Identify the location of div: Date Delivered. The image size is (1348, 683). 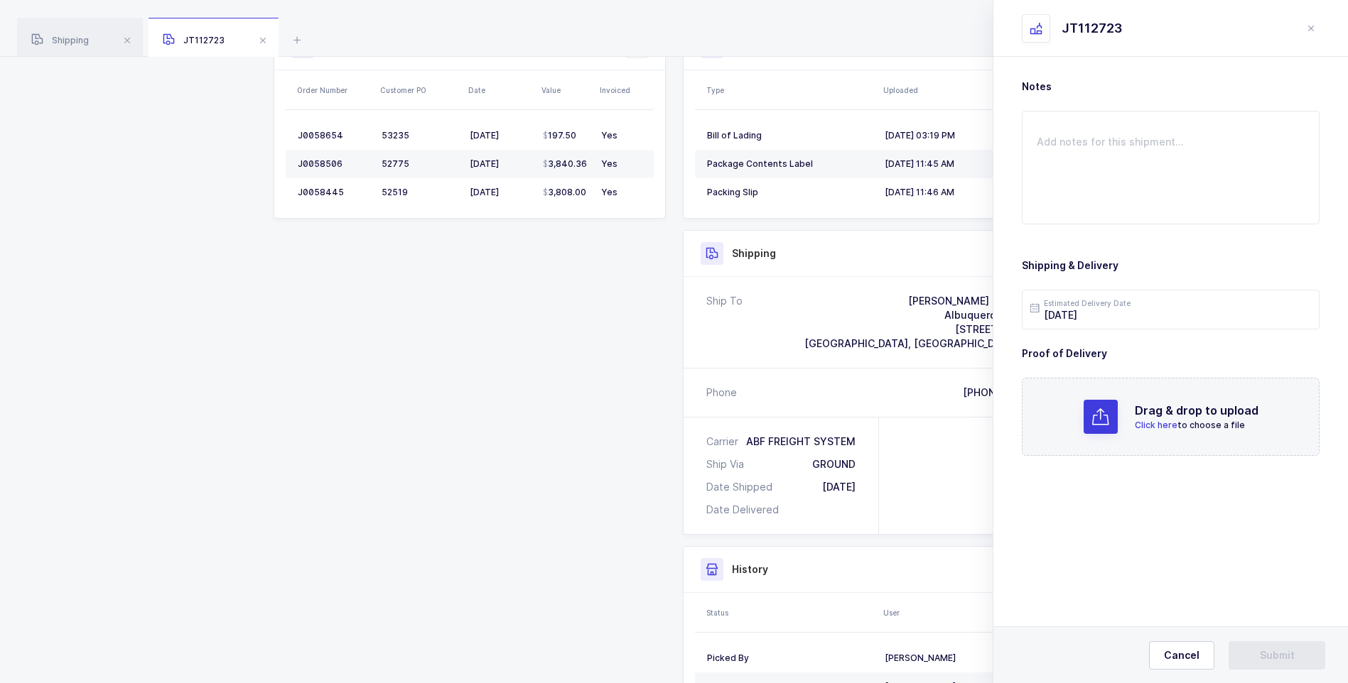
(745, 510).